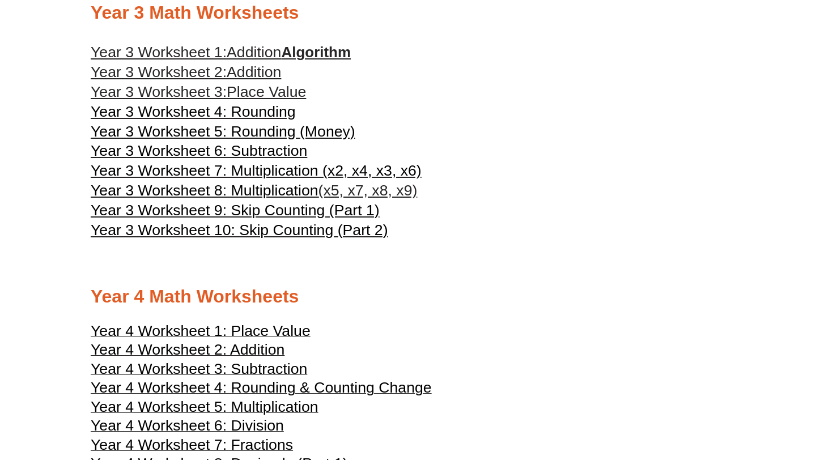  Describe the element at coordinates (235, 210) in the screenshot. I see `span: Year 3 Worksheet 9: Skip Counting (Part 1)` at that location.